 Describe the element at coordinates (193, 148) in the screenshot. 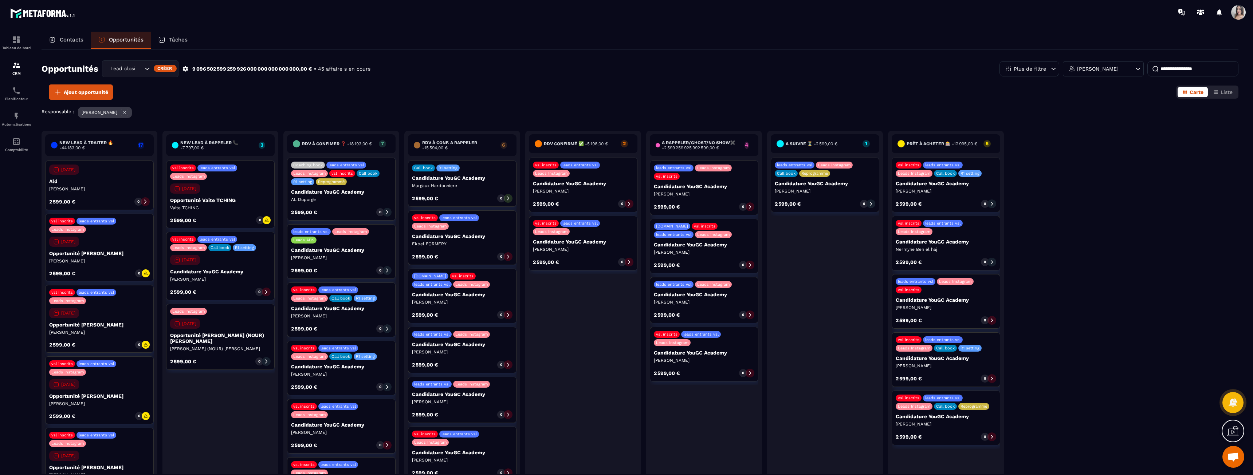

I see `span: 7 797,00 €` at that location.